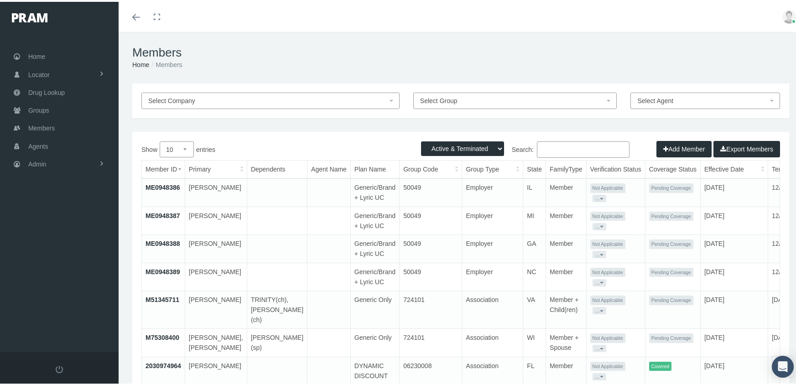 The image size is (796, 385). Describe the element at coordinates (789, 15) in the screenshot. I see `img: user-placeholder.jpg` at that location.